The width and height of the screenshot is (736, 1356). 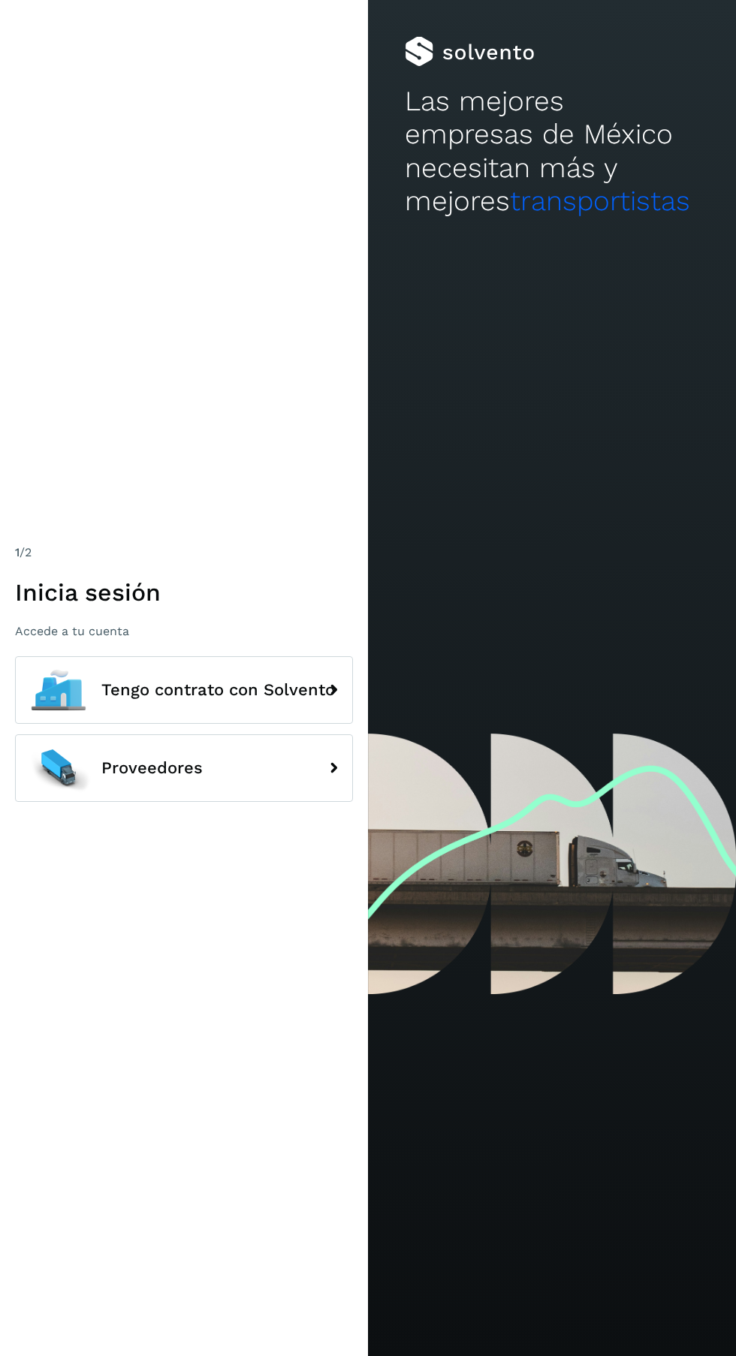 What do you see at coordinates (184, 592) in the screenshot?
I see `h1: Inicia sesión` at bounding box center [184, 592].